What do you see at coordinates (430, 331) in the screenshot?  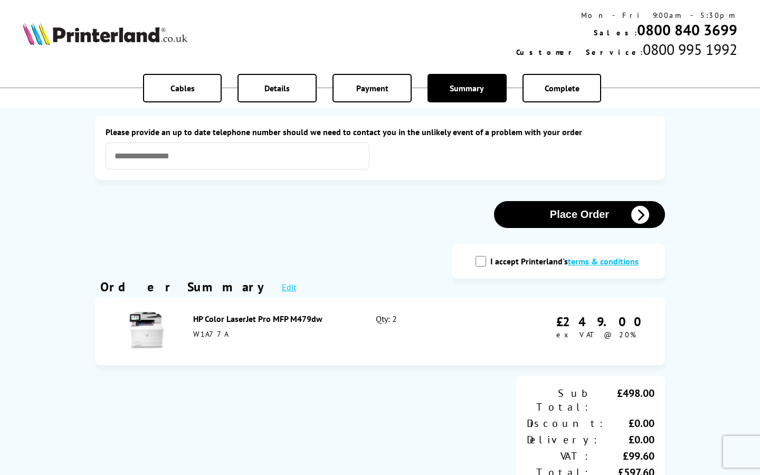 I see `div: Qty: 2` at bounding box center [430, 331].